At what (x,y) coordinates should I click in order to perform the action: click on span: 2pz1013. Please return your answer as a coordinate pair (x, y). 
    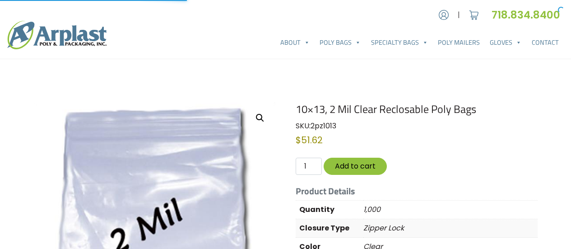
    Looking at the image, I should click on (323, 125).